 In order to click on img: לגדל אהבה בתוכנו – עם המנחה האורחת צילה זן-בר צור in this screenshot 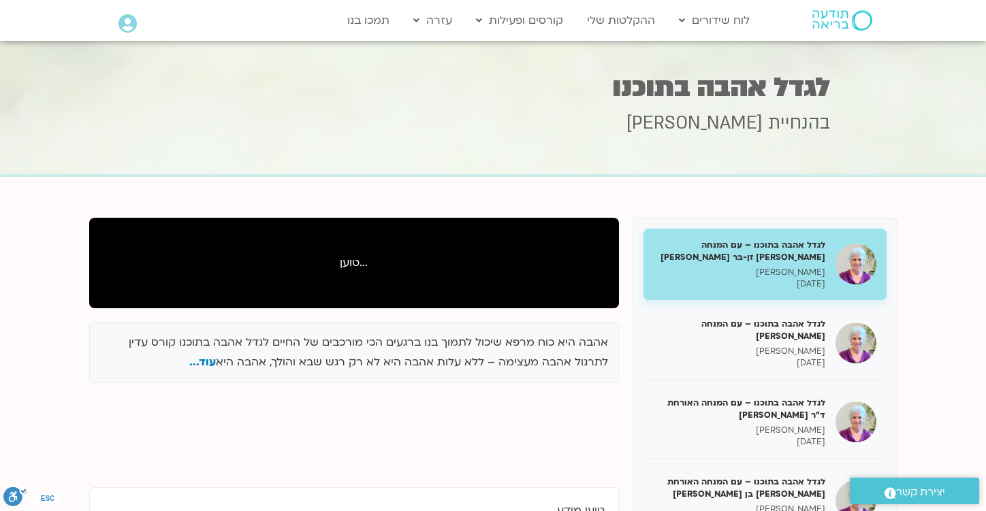, I will do `click(856, 264)`.